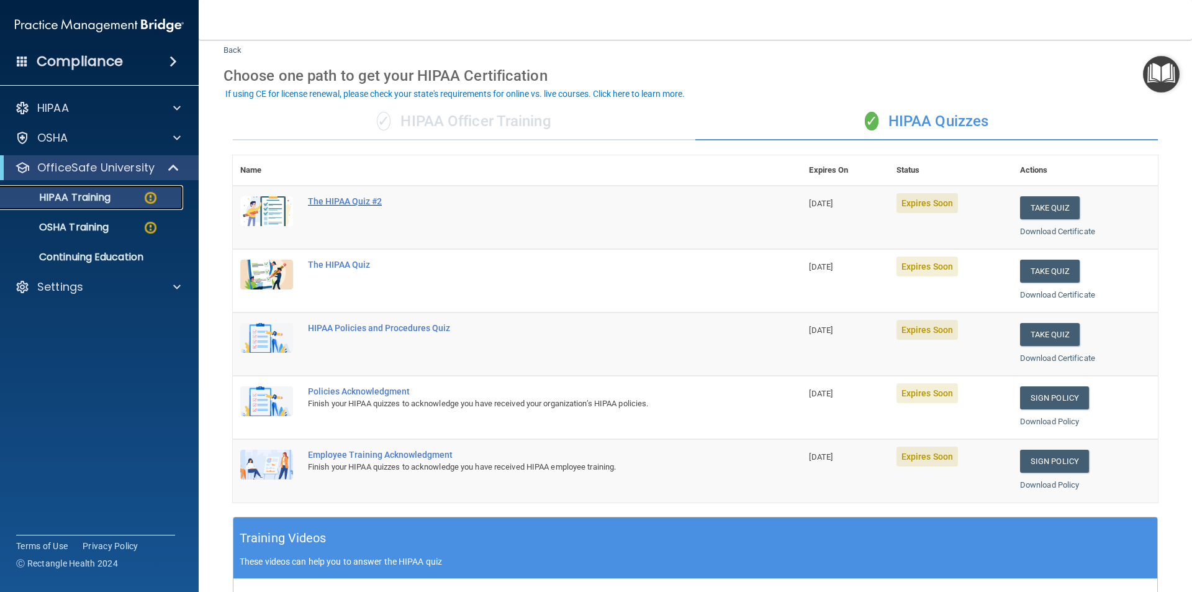 This screenshot has width=1192, height=592. What do you see at coordinates (79, 61) in the screenshot?
I see `h4: Compliance` at bounding box center [79, 61].